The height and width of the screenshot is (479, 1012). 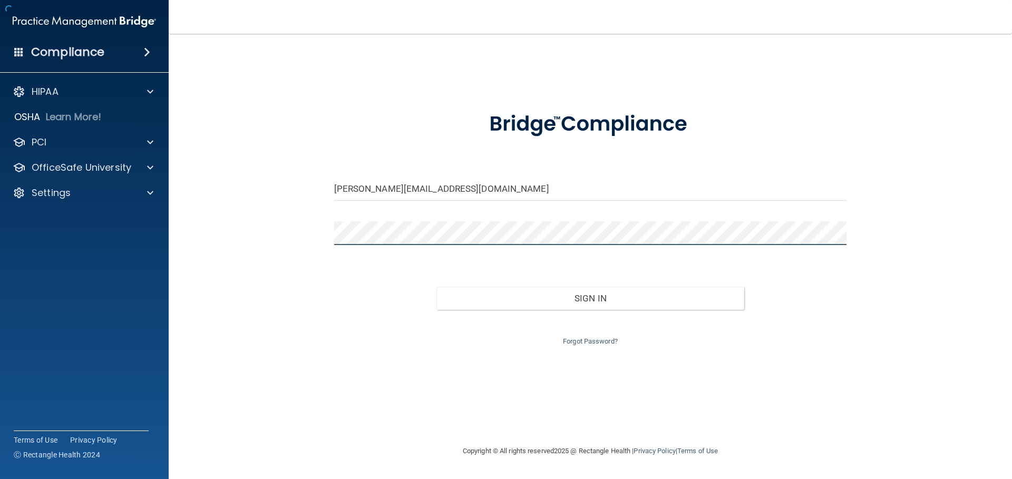 I want to click on p: OSHA, so click(x=27, y=117).